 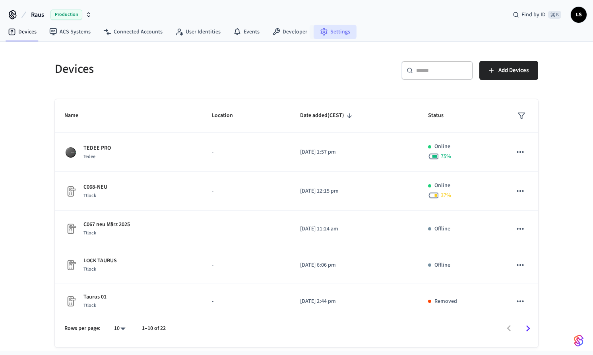 What do you see at coordinates (173, 69) in the screenshot?
I see `h5: Devices` at bounding box center [173, 69].